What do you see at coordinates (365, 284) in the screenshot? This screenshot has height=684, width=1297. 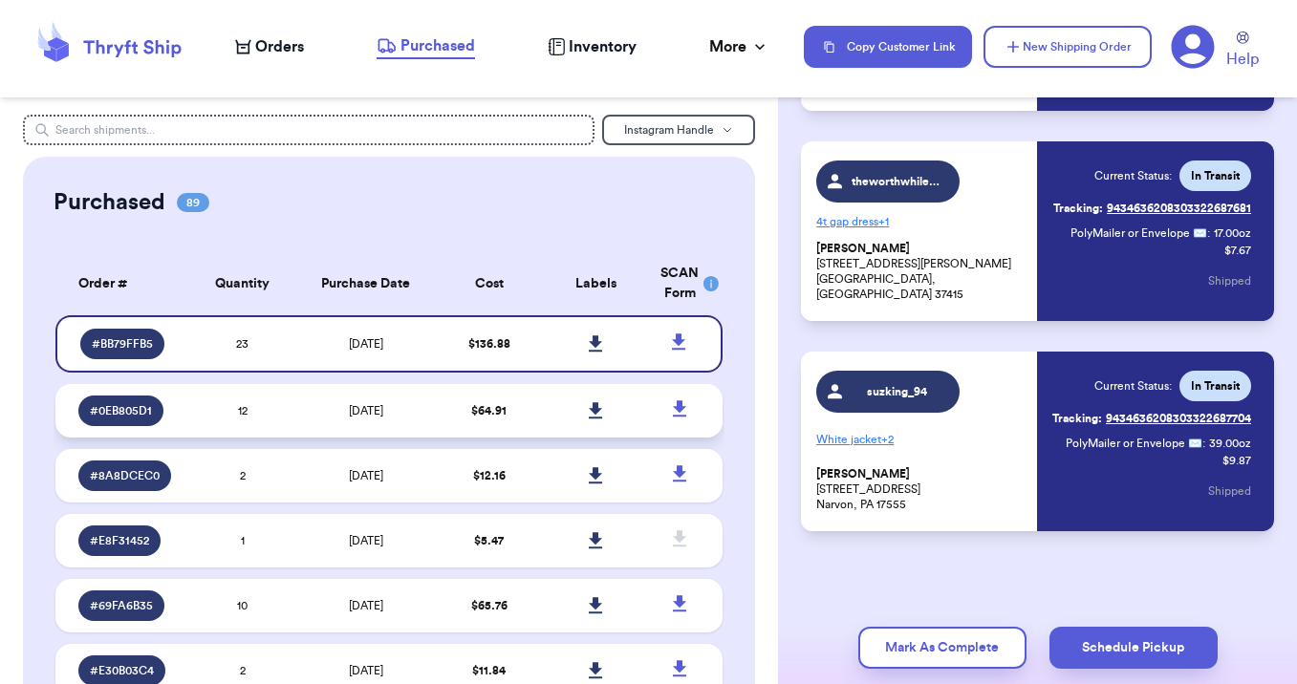 I see `th: Purchase Date` at bounding box center [365, 284].